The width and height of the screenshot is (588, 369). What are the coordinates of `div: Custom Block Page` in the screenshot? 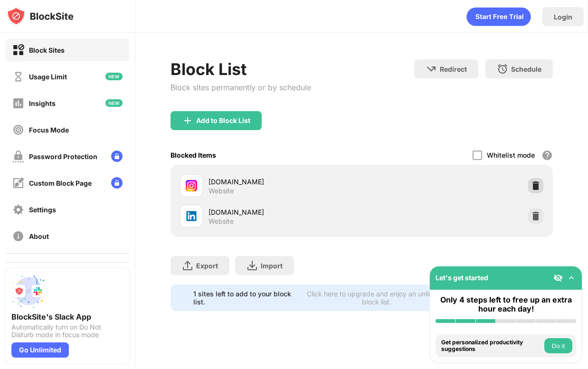 It's located at (60, 183).